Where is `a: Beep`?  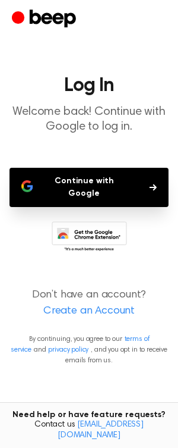
a: Beep is located at coordinates (45, 19).